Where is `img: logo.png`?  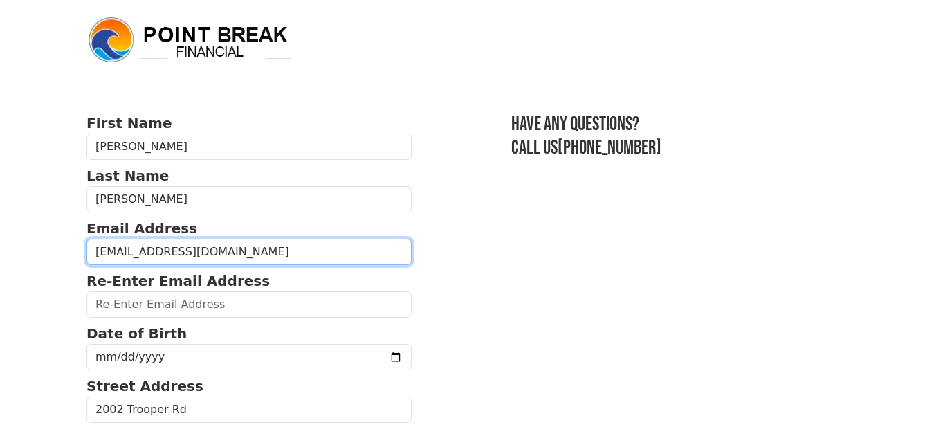
img: logo.png is located at coordinates (190, 40).